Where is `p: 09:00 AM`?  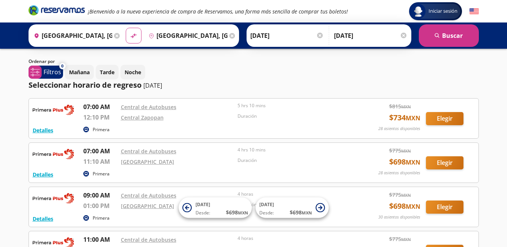
p: 09:00 AM is located at coordinates (100, 196).